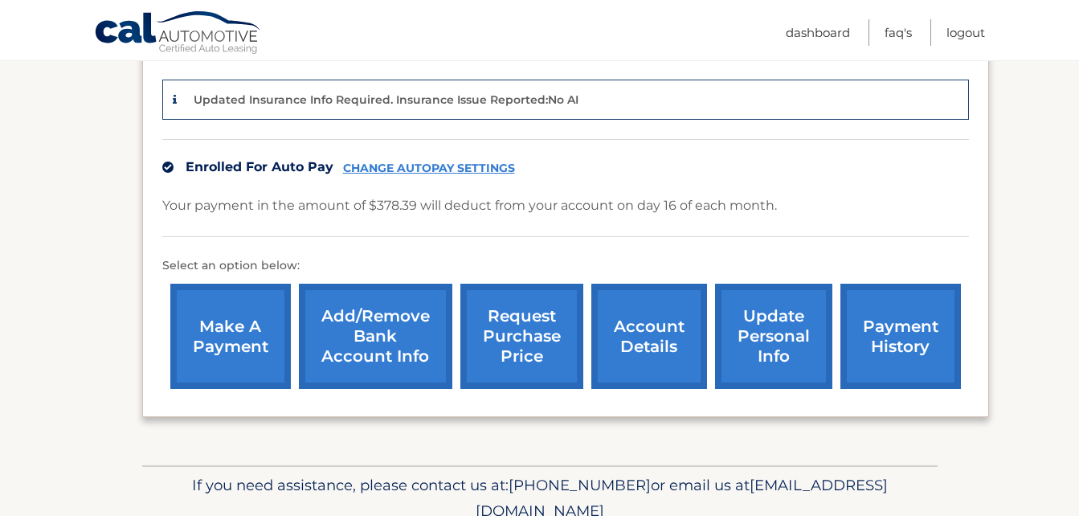  What do you see at coordinates (375, 336) in the screenshot?
I see `a: Add/Remove bank account info` at bounding box center [375, 336].